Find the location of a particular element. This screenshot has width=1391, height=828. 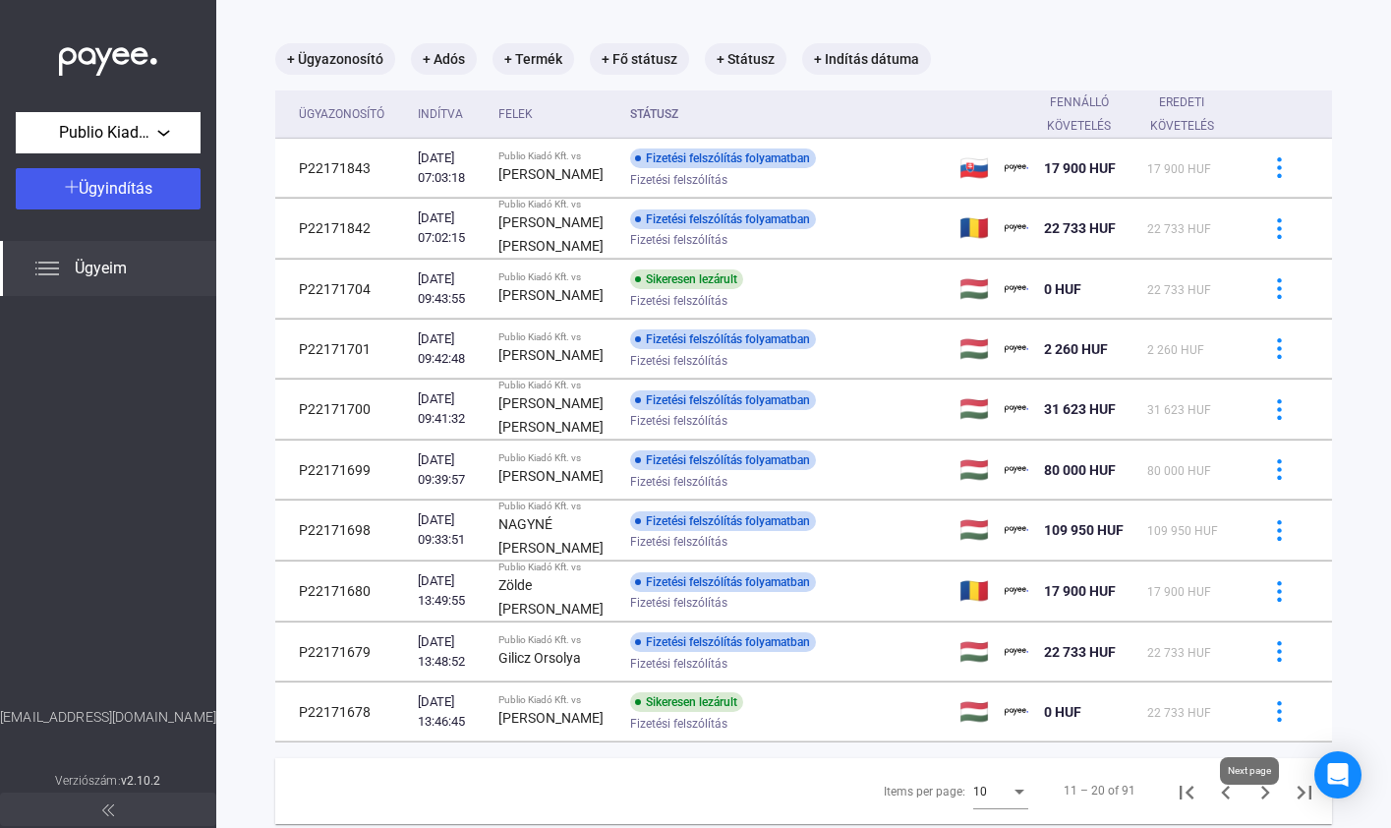

mat-chip: + Státusz is located at coordinates (745, 59).